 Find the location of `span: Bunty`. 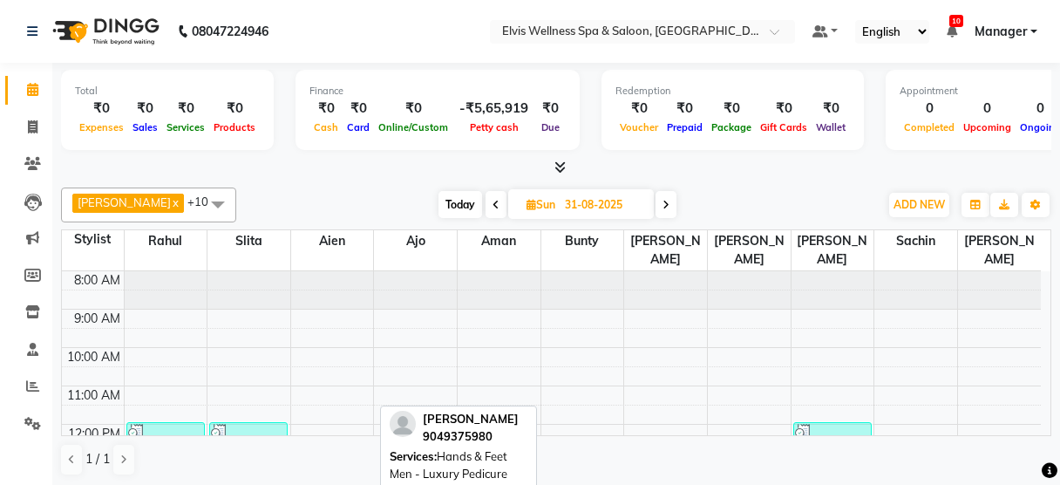

span: Bunty is located at coordinates (582, 241).